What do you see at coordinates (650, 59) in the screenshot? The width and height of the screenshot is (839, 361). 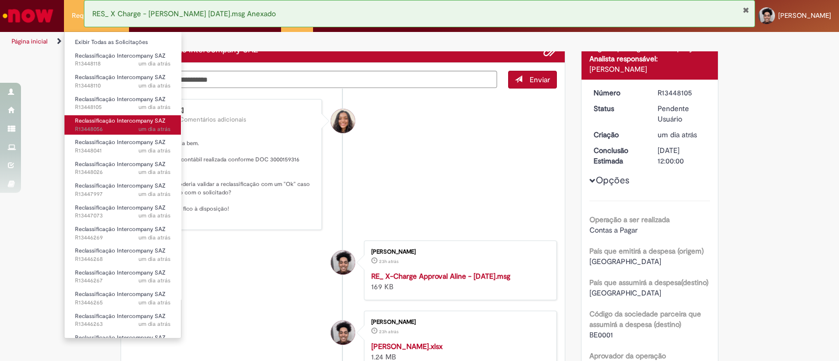 I see `div: Analista responsável:` at bounding box center [650, 59].